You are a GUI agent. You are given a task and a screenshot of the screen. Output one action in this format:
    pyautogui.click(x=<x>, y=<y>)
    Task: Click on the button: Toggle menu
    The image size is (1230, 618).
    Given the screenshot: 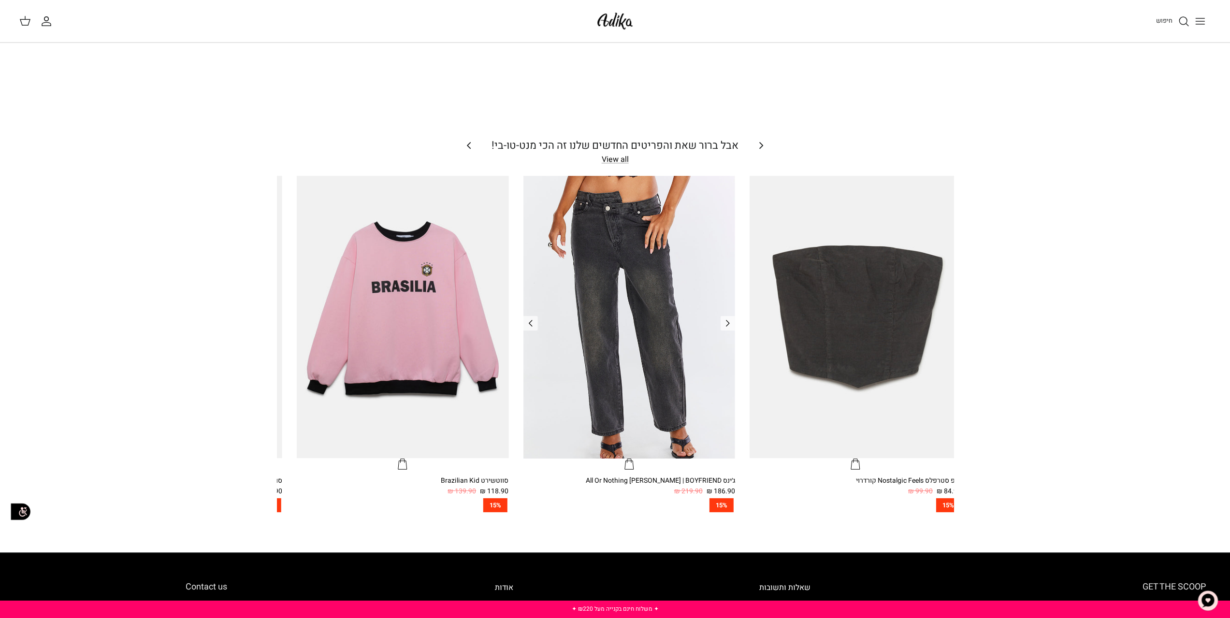 What is the action you would take?
    pyautogui.click(x=1200, y=21)
    